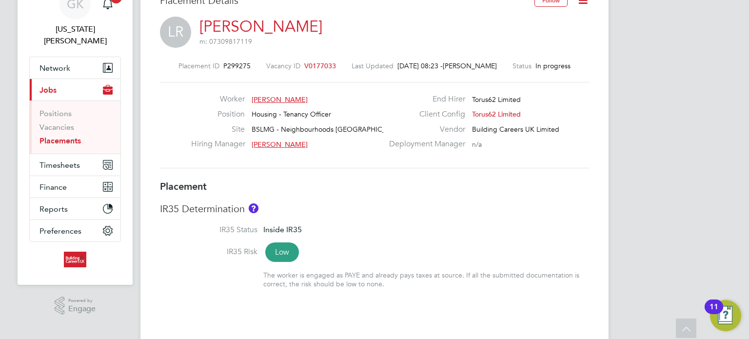  I want to click on label: Site, so click(218, 129).